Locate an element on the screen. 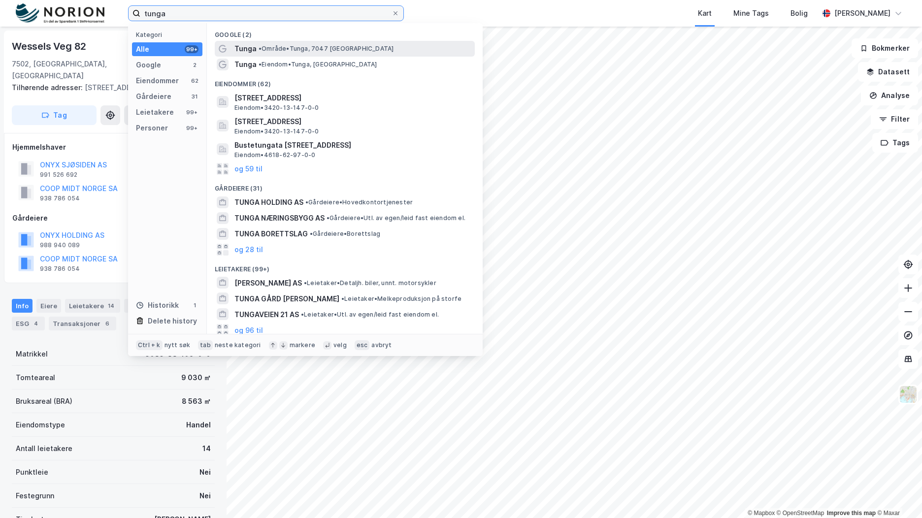 This screenshot has height=518, width=922. div: Festegrunn is located at coordinates (35, 496).